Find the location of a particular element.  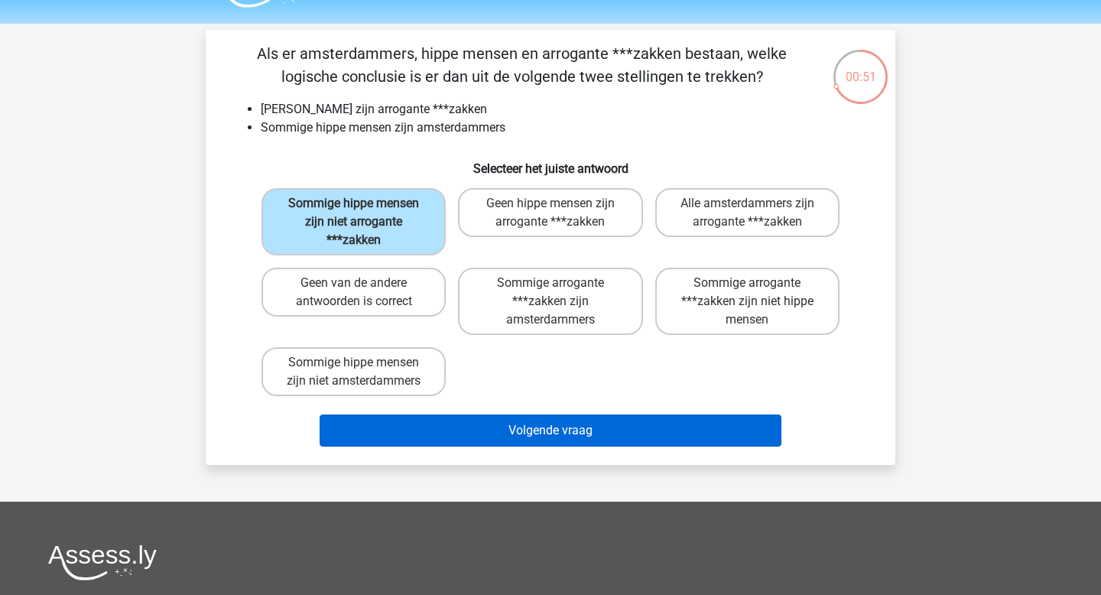

img: Assessly logo is located at coordinates (102, 562).